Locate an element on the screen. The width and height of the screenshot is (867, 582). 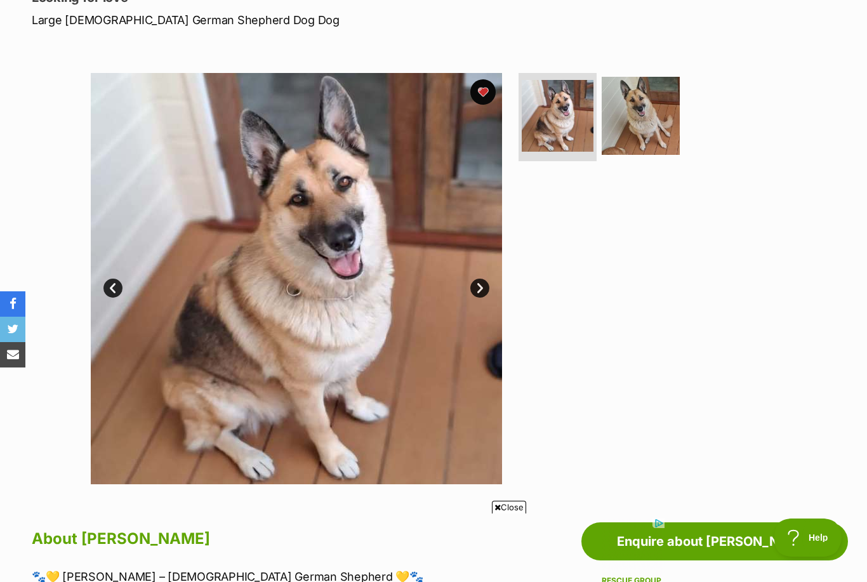
span: Close is located at coordinates (509, 507).